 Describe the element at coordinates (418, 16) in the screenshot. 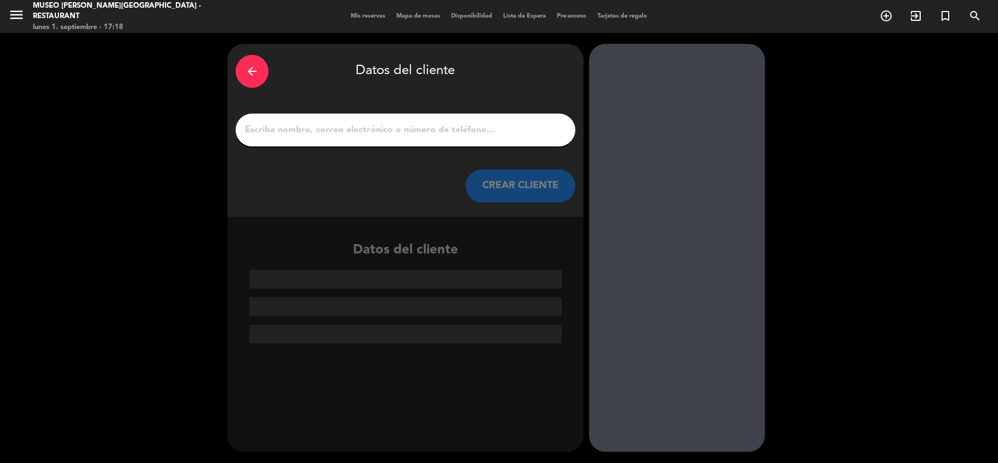

I see `span: Mapa de mesas` at that location.